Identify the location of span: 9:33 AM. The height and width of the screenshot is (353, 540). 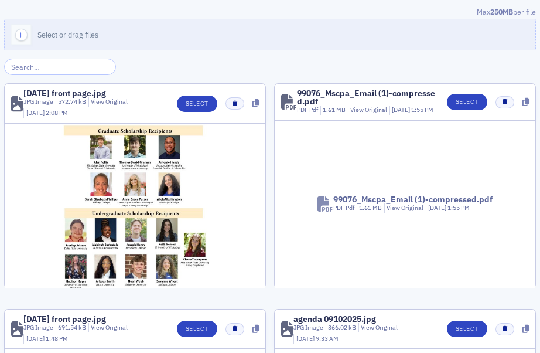
(327, 338).